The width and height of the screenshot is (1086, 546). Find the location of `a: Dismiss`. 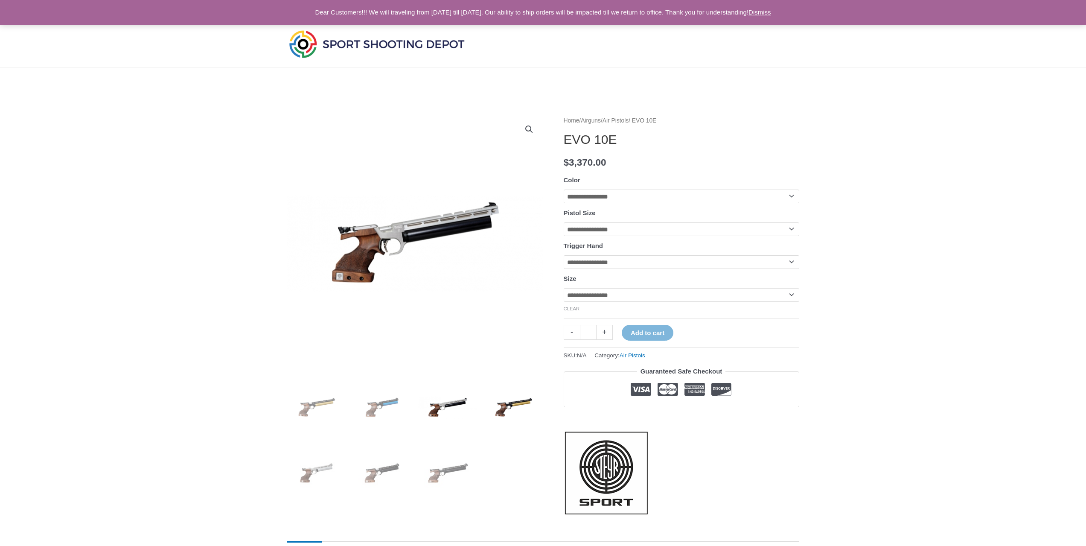

a: Dismiss is located at coordinates (759, 12).